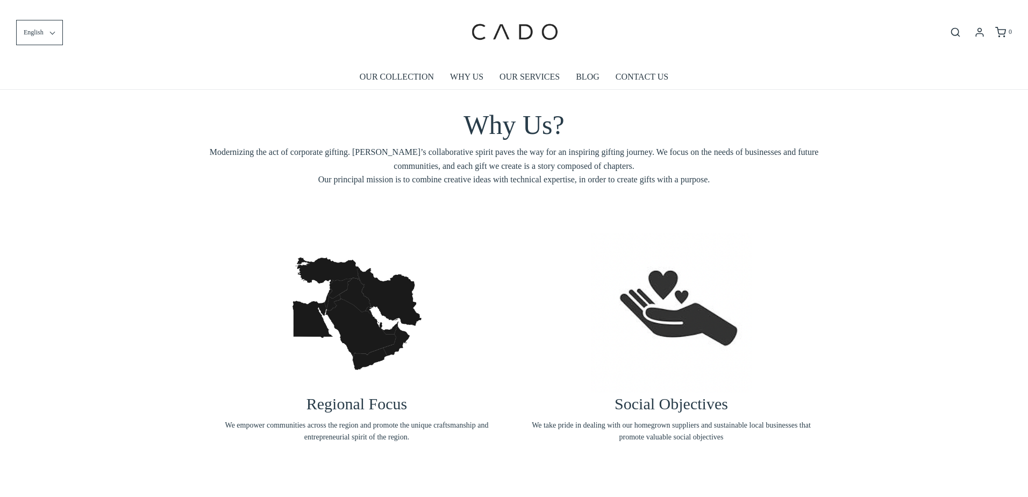 This screenshot has width=1028, height=497. I want to click on span: Social Objectives, so click(671, 403).